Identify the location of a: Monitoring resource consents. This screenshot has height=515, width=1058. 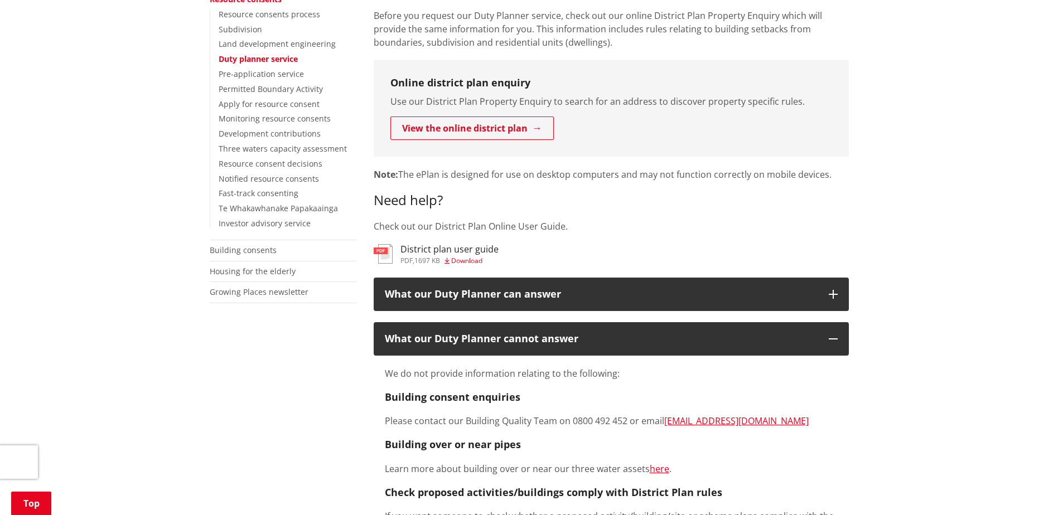
(274, 118).